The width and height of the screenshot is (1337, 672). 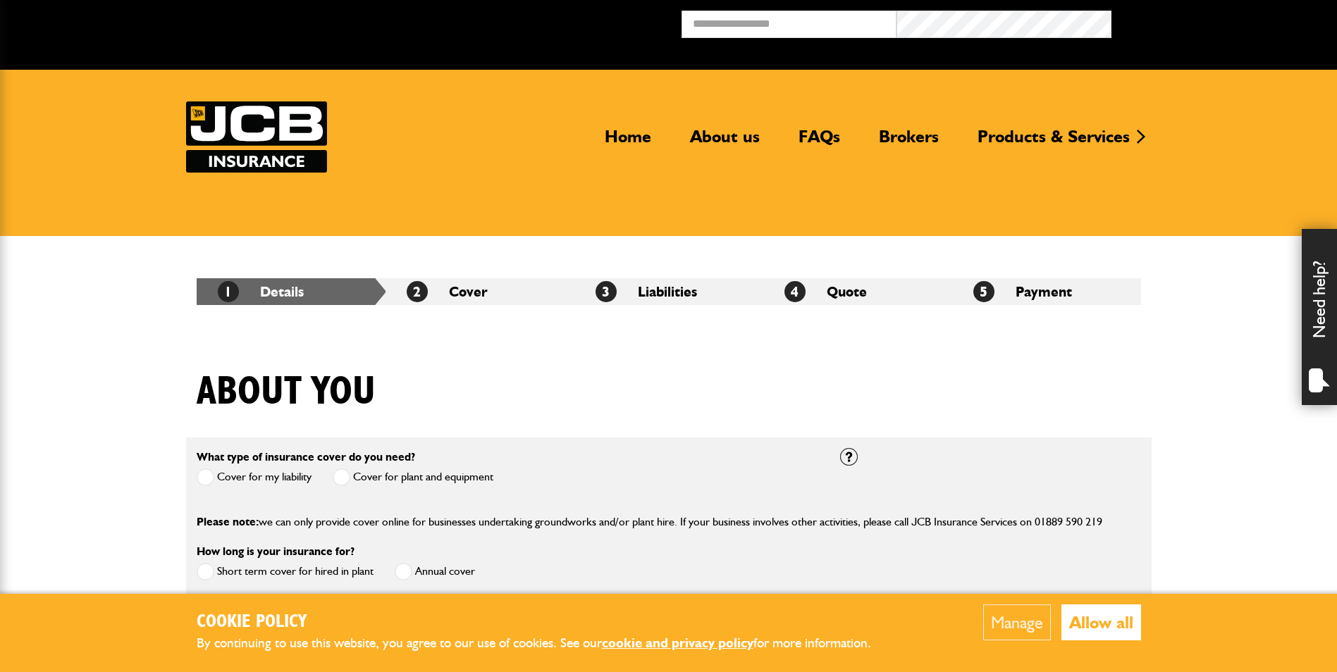 I want to click on p: we can only provide cover online for businesses undertaking groundworks and/or plant hire. If you..., so click(x=669, y=522).